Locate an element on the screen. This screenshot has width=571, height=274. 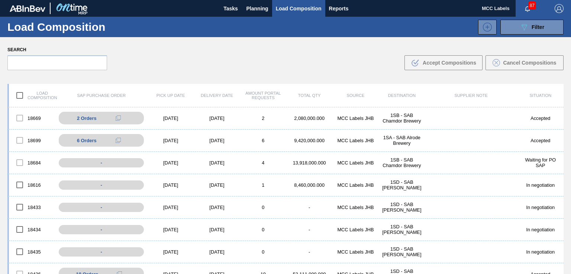
span: Planning is located at coordinates (257, 9).